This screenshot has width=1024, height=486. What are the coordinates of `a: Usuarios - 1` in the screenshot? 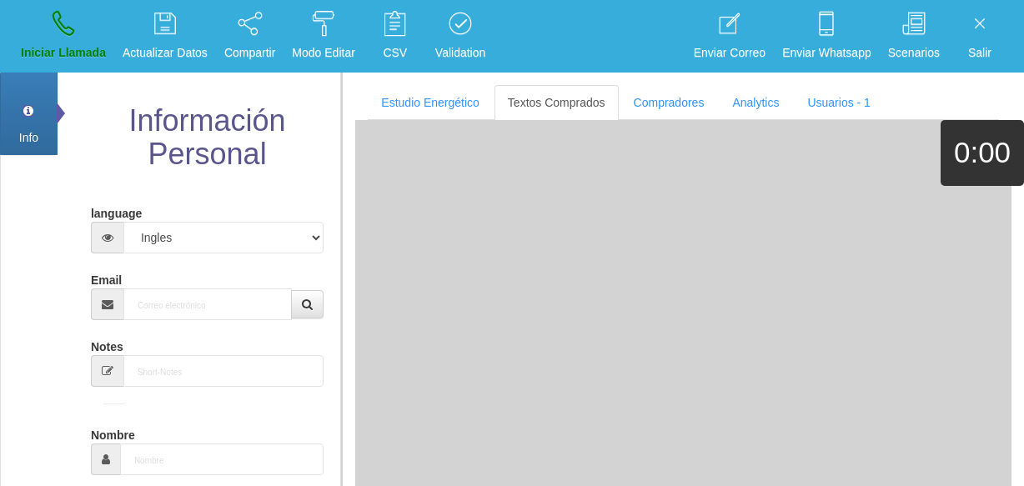 It's located at (838, 103).